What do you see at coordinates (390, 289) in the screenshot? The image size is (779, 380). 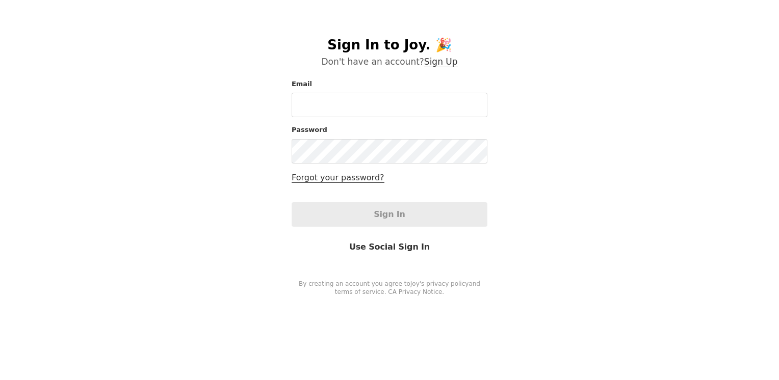 I see `p: By creating an account you agree to Joy's and . CA Privacy Notice.` at bounding box center [390, 289].